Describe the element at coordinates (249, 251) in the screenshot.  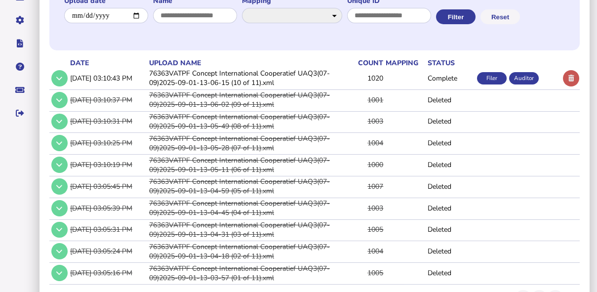
I see `td: 76363VATPF Concept International Cooperatief UAQ3(07-09)2025-09-01-13-04-18 (02 of 11).xml` at that location.